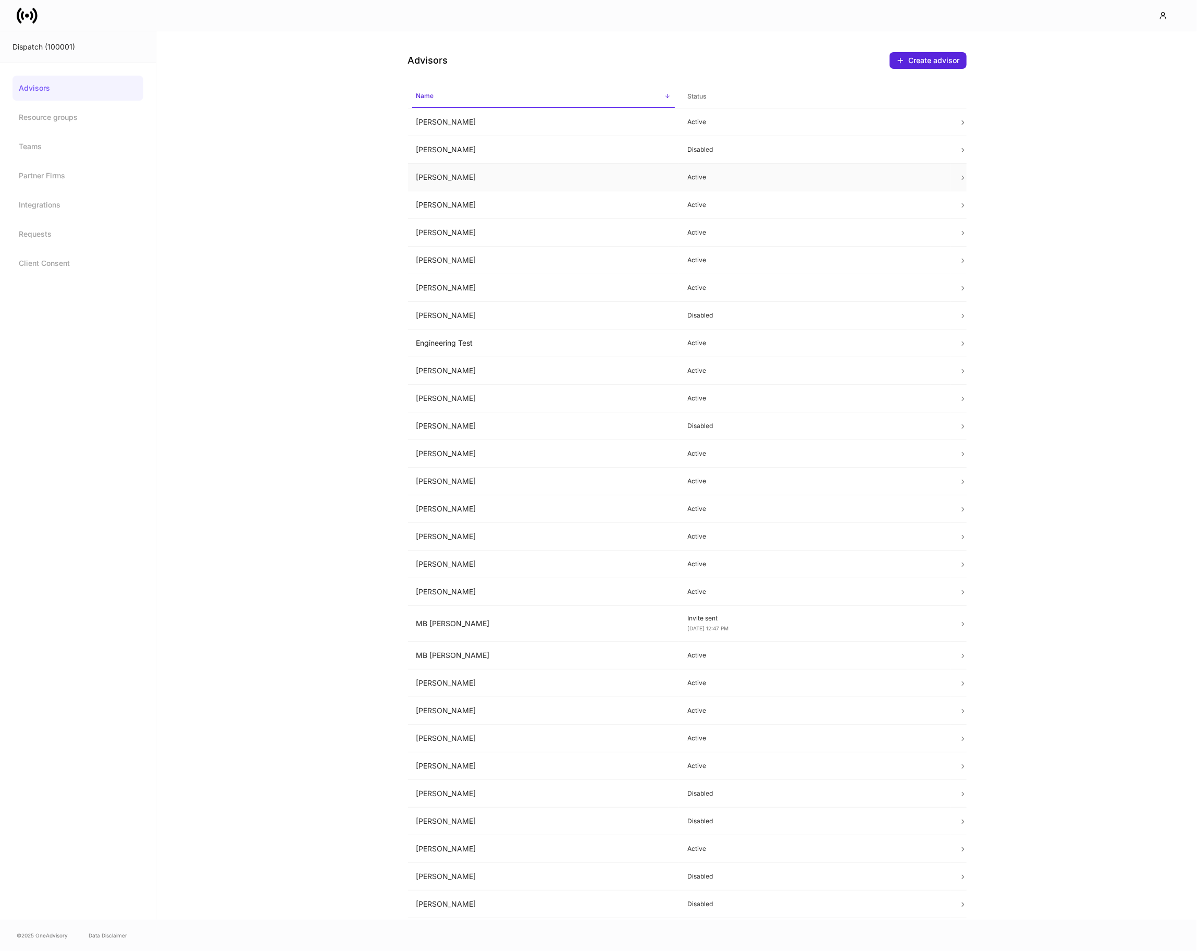 This screenshot has width=1197, height=951. I want to click on td: Roman Bataev, so click(544, 932).